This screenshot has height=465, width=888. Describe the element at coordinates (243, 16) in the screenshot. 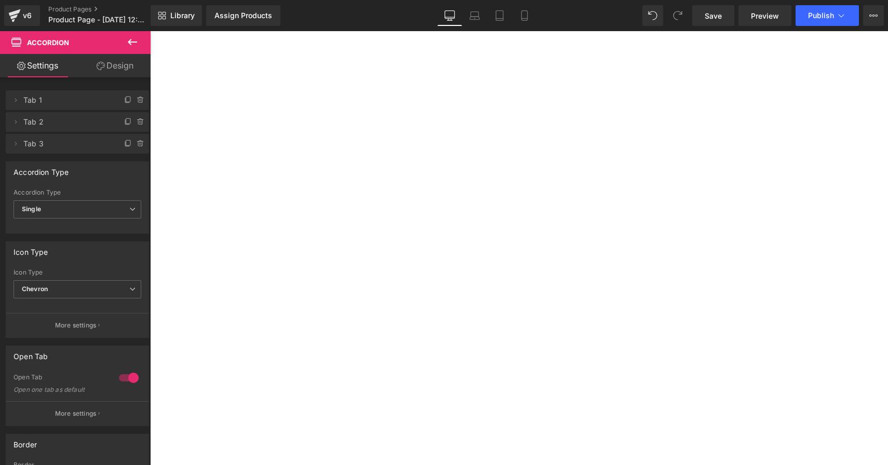

I see `div: Assign Products` at that location.